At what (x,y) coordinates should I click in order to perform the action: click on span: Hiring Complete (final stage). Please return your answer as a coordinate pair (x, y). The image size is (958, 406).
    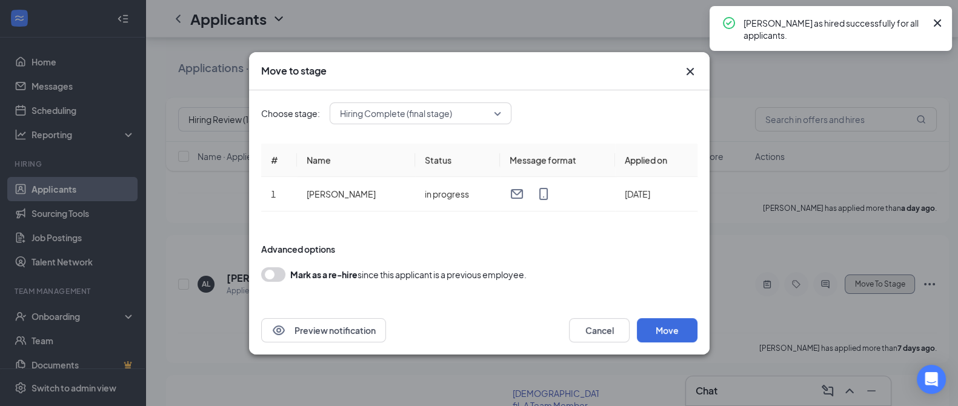
    Looking at the image, I should click on (396, 113).